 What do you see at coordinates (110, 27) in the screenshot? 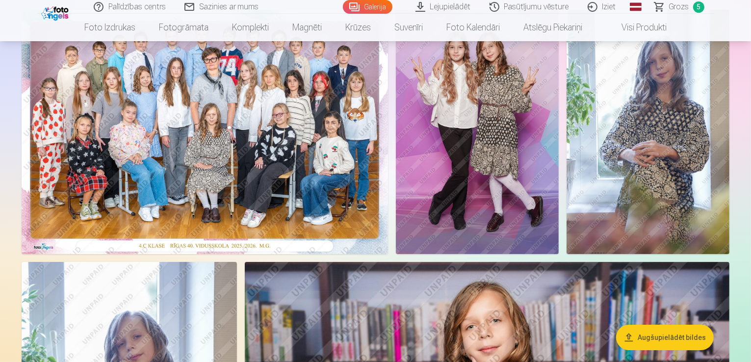
I see `a: Foto izdrukas` at bounding box center [110, 27].